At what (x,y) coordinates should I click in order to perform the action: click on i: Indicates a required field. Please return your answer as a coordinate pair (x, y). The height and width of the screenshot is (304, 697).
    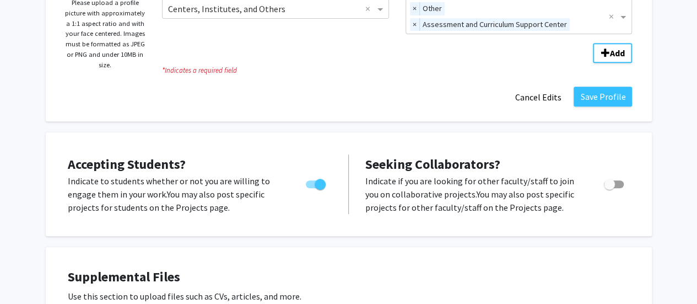
    Looking at the image, I should click on (397, 70).